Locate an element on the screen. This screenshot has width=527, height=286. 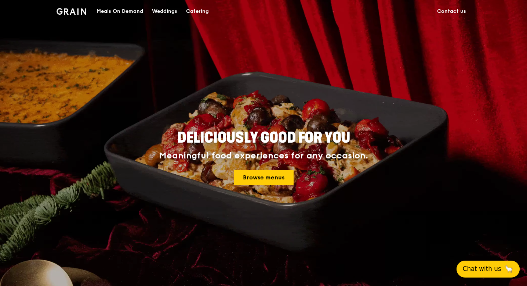
a: Weddings is located at coordinates (164, 11).